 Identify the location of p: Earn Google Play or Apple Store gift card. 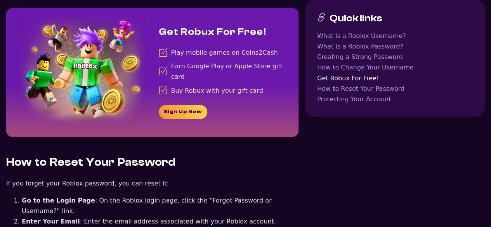
(230, 71).